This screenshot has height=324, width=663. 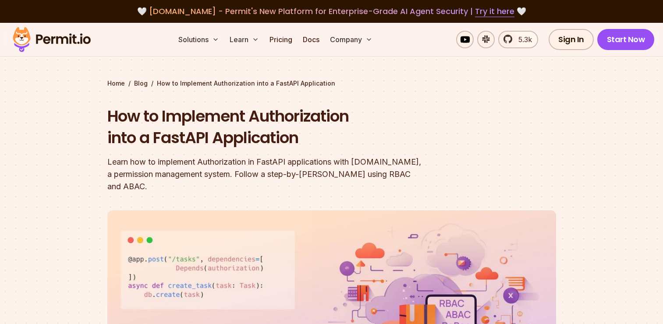 I want to click on a: Docs, so click(x=311, y=39).